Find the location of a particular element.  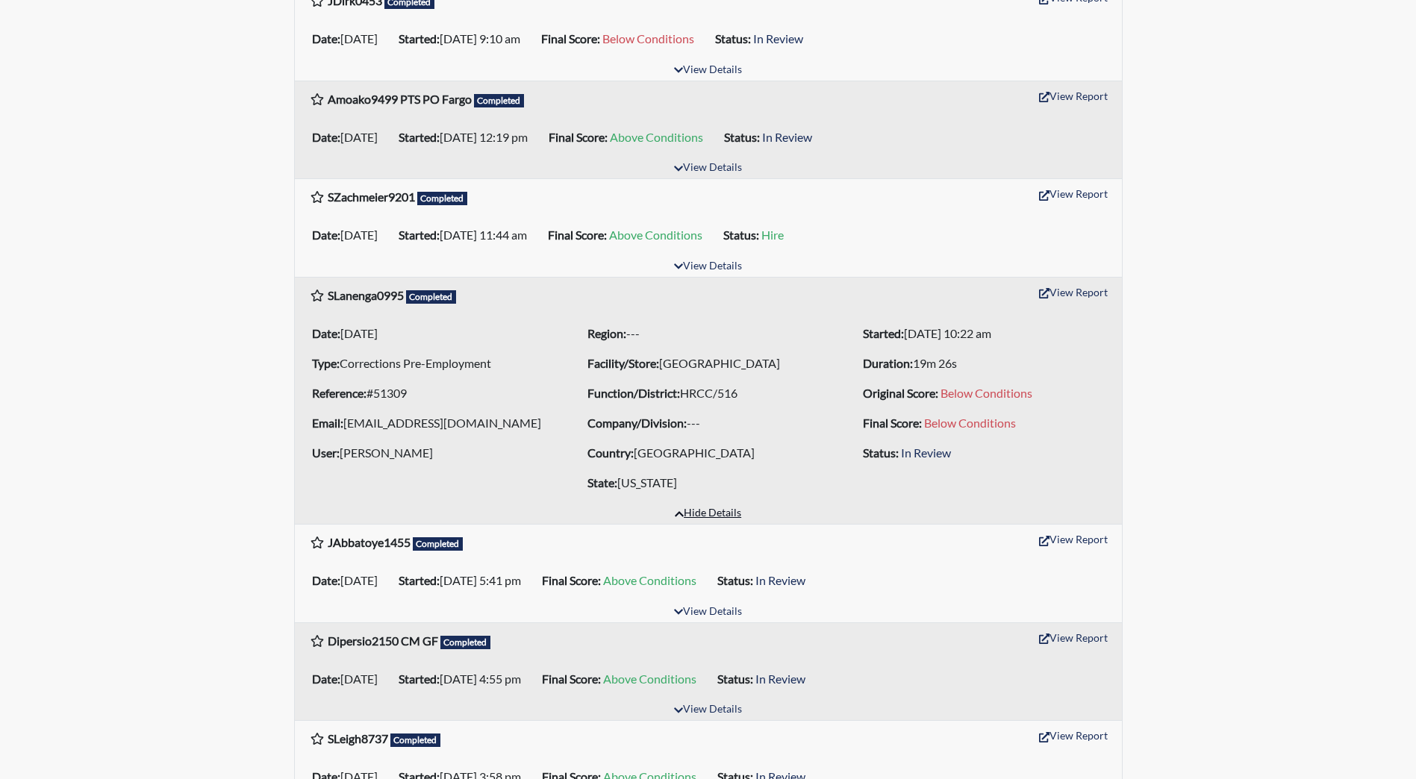

b: Function/District: is located at coordinates (634, 393).